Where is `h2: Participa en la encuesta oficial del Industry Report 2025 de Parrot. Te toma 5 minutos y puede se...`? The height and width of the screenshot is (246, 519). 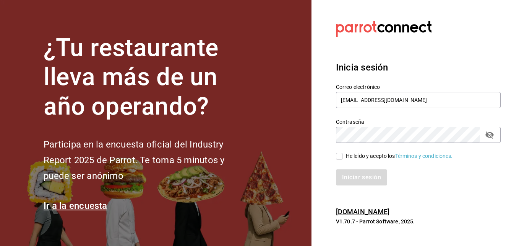
h2: Participa en la encuesta oficial del Industry Report 2025 de Parrot. Te toma 5 minutos y puede se... is located at coordinates (147, 160).